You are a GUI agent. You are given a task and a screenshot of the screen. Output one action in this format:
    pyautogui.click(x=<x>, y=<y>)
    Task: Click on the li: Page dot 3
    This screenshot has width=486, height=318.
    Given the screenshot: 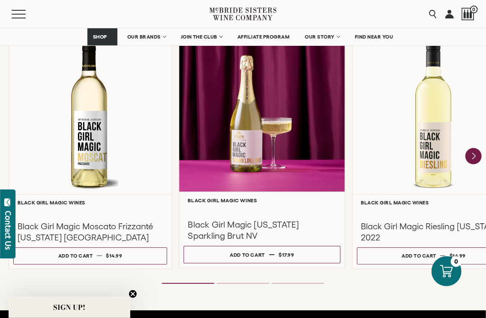 What is the action you would take?
    pyautogui.click(x=298, y=283)
    